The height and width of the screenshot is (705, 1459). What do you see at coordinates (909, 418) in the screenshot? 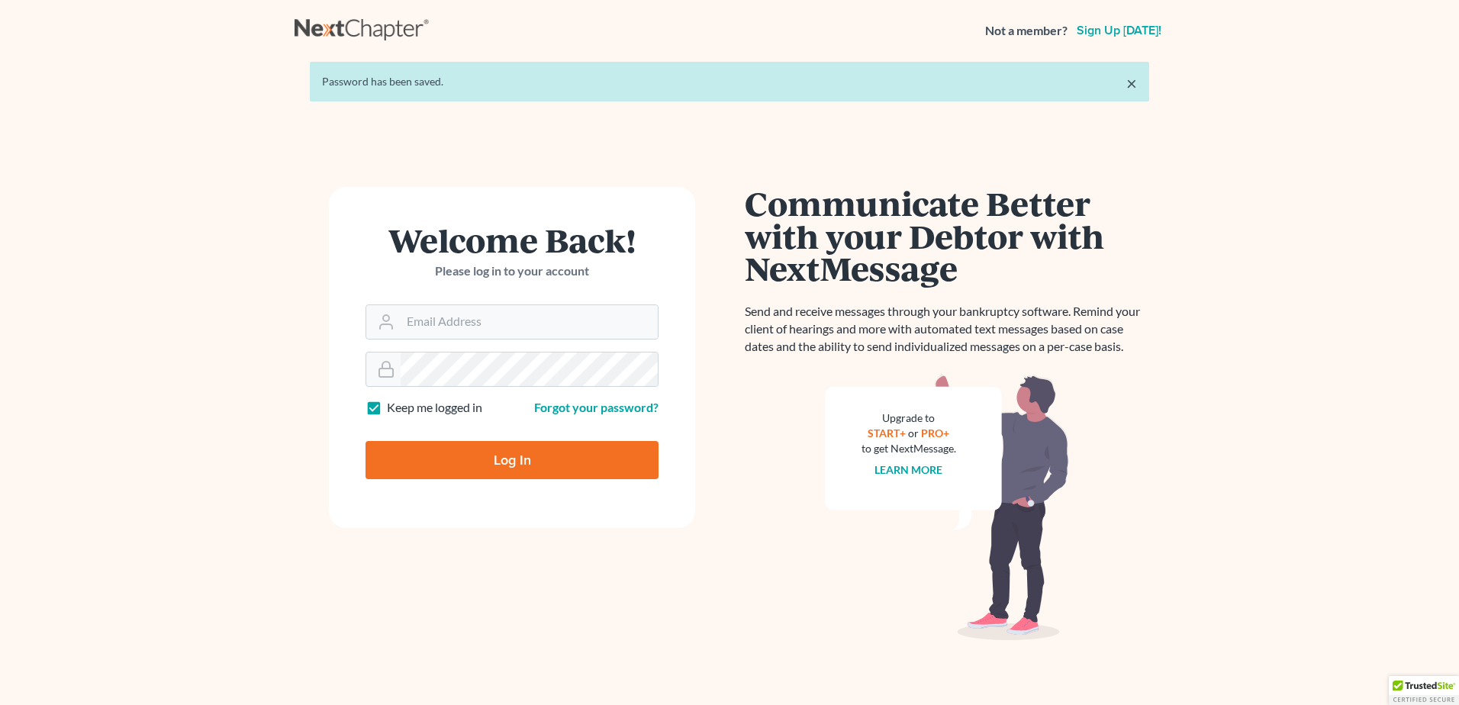
I see `div: Upgrade to` at bounding box center [909, 418].